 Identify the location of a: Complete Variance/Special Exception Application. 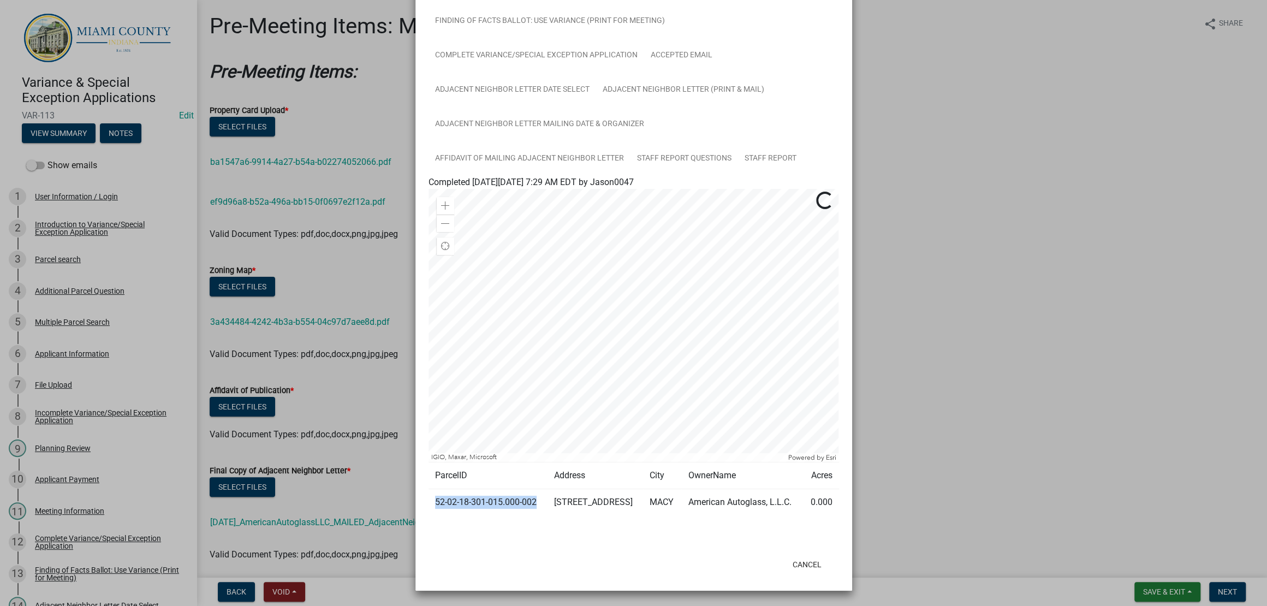
(536, 56).